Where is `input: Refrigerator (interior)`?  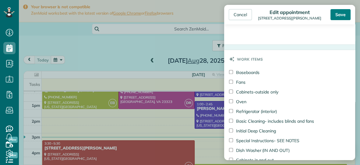 input: Refrigerator (interior) is located at coordinates (231, 111).